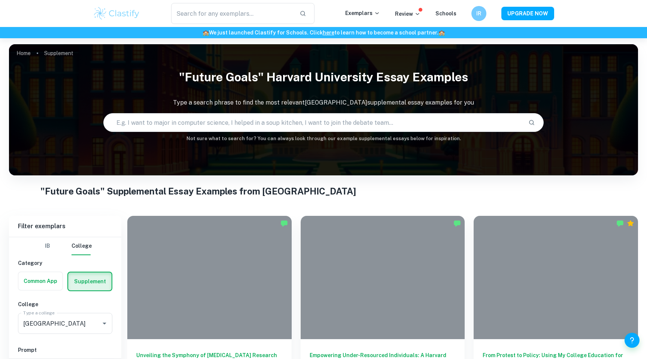  I want to click on p: Exemplars, so click(363, 13).